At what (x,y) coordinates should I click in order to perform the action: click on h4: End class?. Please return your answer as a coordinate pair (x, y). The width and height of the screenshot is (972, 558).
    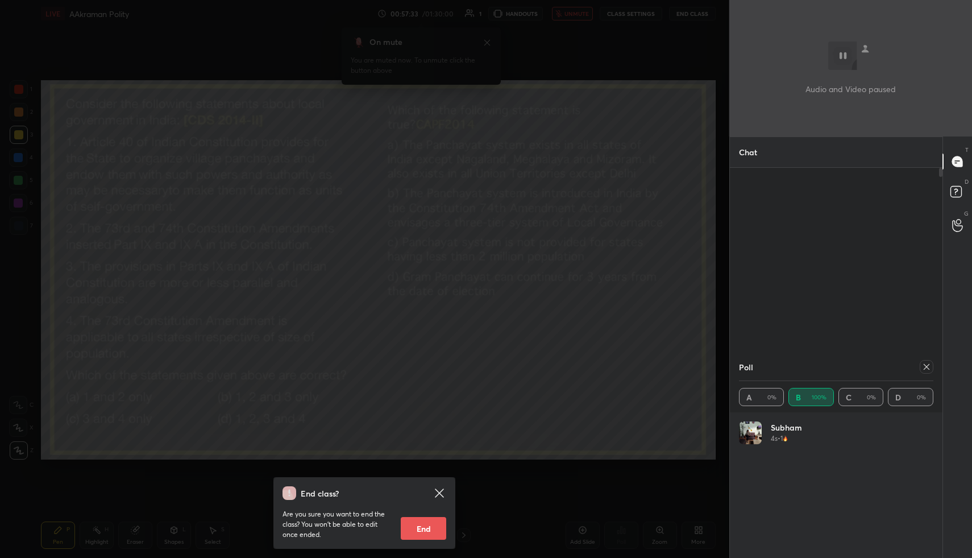
    Looking at the image, I should click on (320, 493).